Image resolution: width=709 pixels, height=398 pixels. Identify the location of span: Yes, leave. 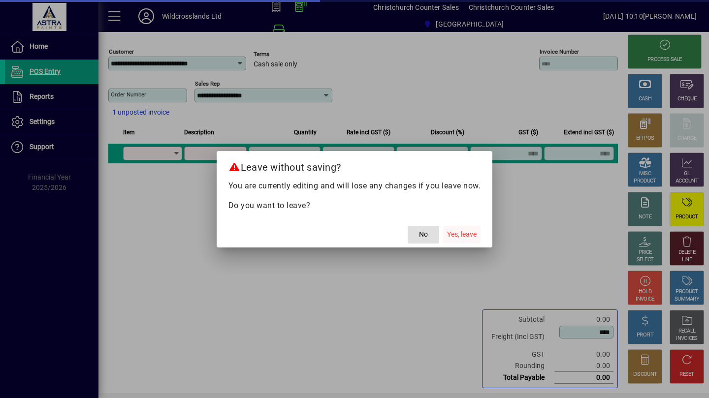
(462, 234).